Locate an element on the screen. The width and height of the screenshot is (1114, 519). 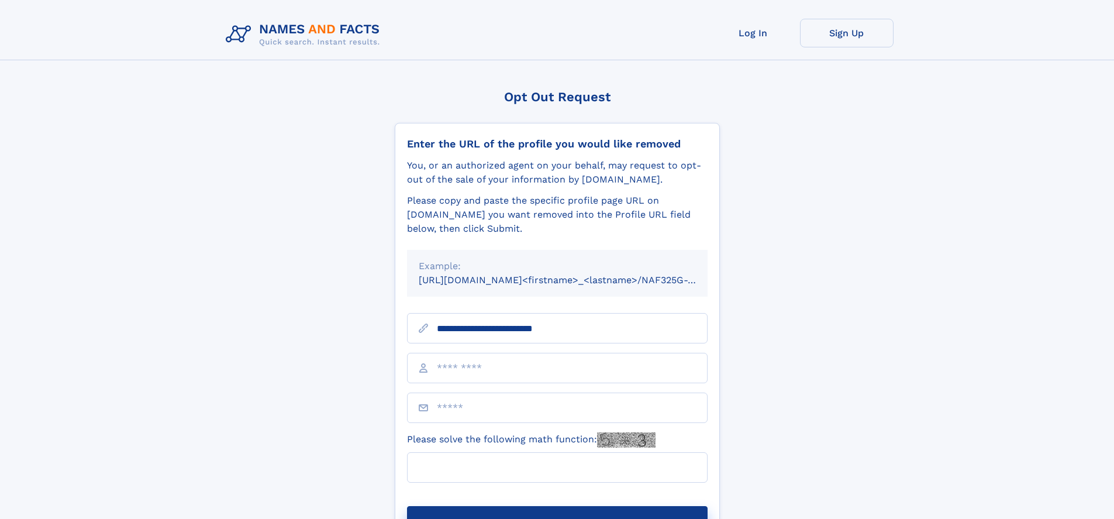
a: Log In is located at coordinates (753, 33).